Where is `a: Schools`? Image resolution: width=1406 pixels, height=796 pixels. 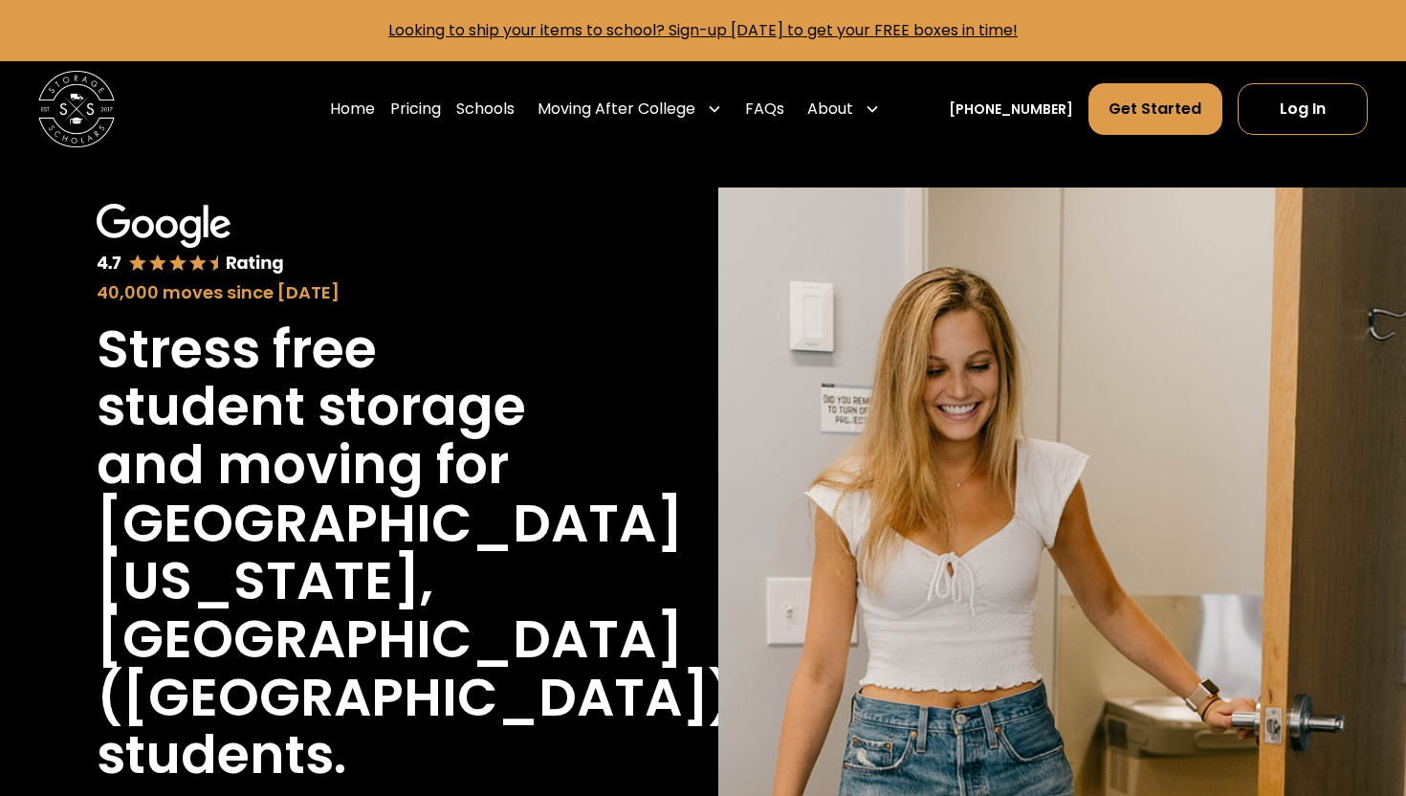 a: Schools is located at coordinates (485, 109).